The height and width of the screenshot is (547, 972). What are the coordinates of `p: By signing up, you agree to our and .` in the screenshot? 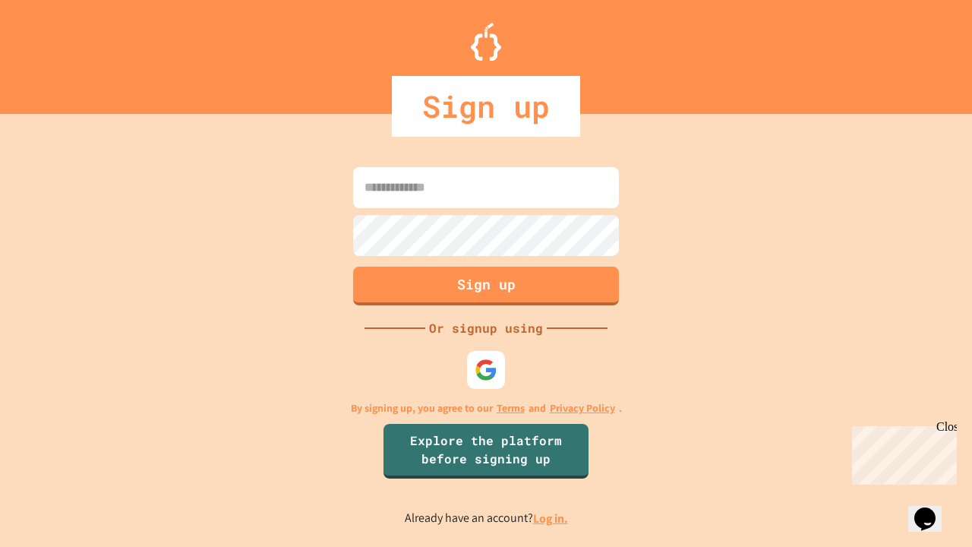 It's located at (486, 408).